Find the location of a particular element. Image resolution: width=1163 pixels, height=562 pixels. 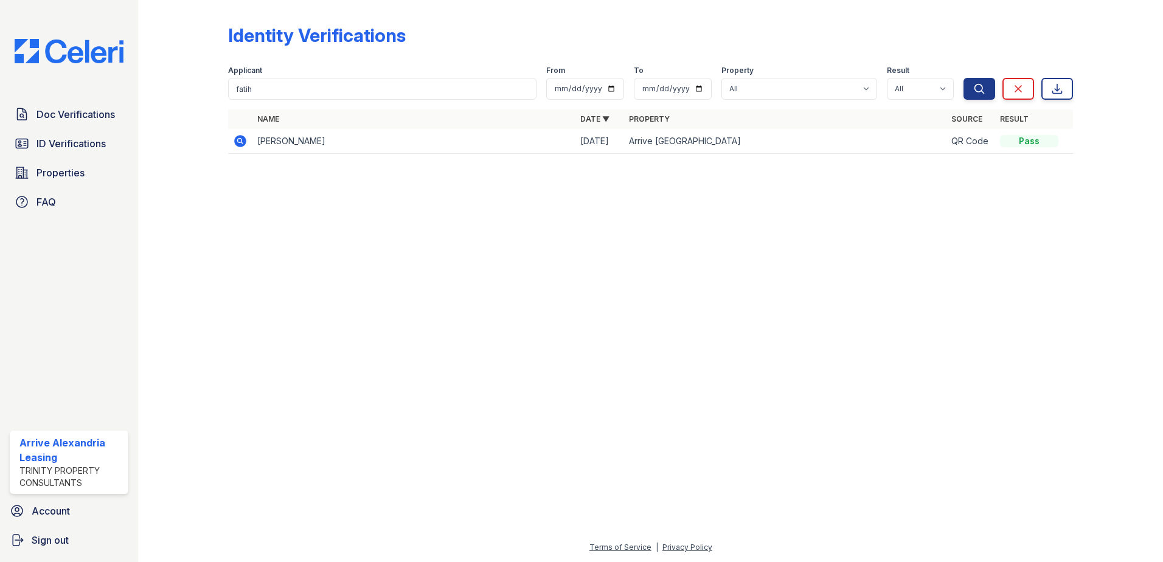

a: ID Verifications is located at coordinates (69, 144).